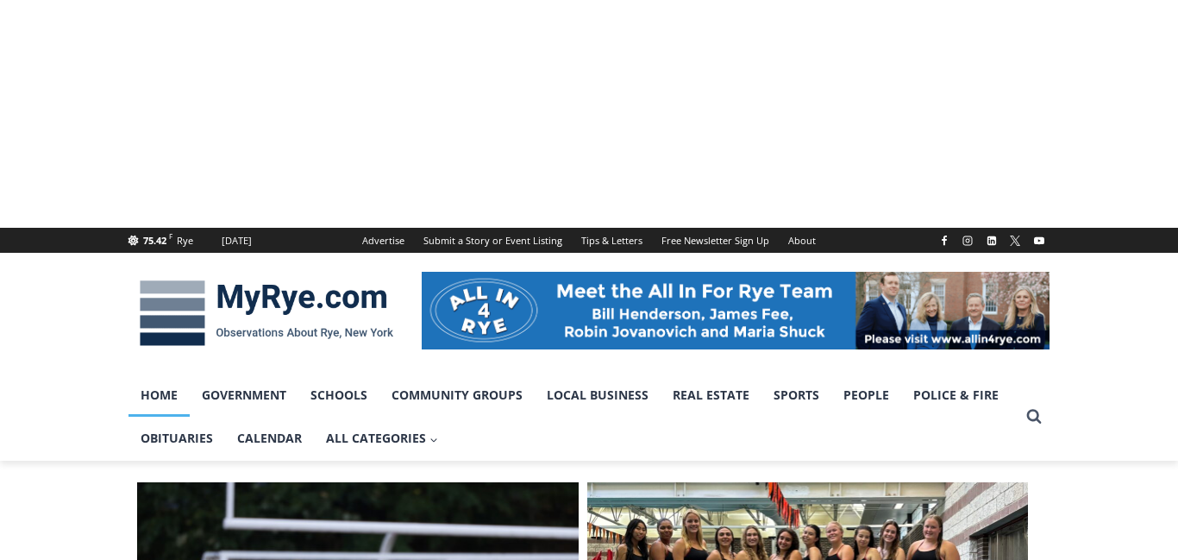  I want to click on img: MyRye.com, so click(267, 313).